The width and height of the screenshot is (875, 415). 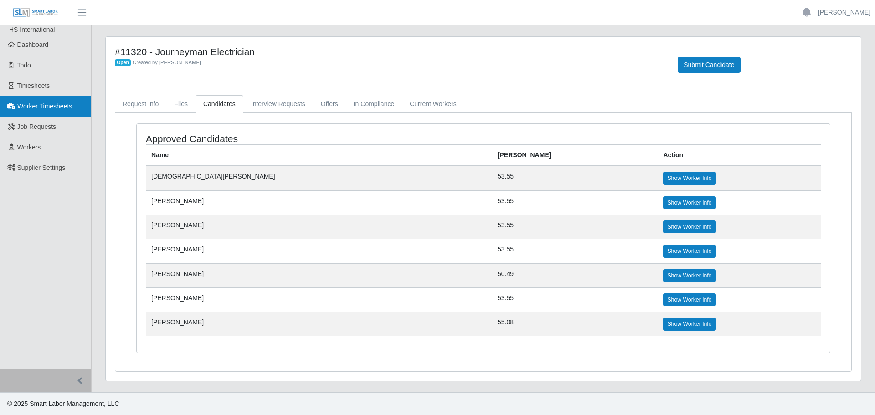 What do you see at coordinates (140, 104) in the screenshot?
I see `a: Request Info` at bounding box center [140, 104].